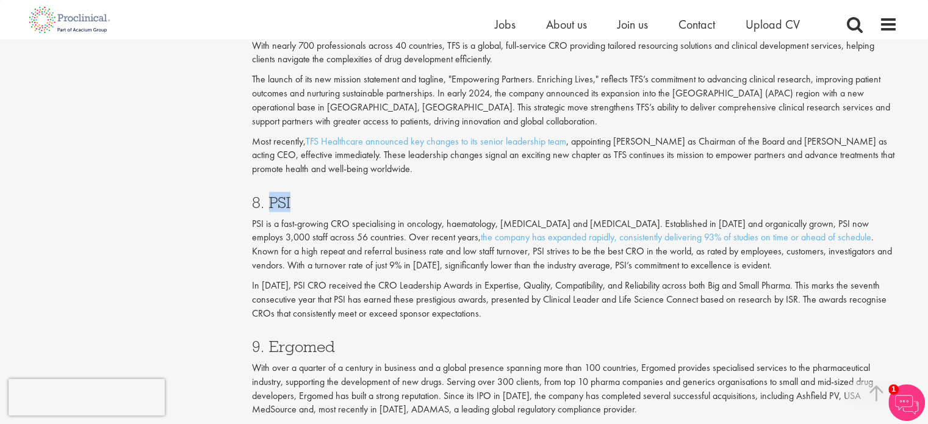 The width and height of the screenshot is (928, 424). Describe the element at coordinates (566, 24) in the screenshot. I see `a: About us` at that location.